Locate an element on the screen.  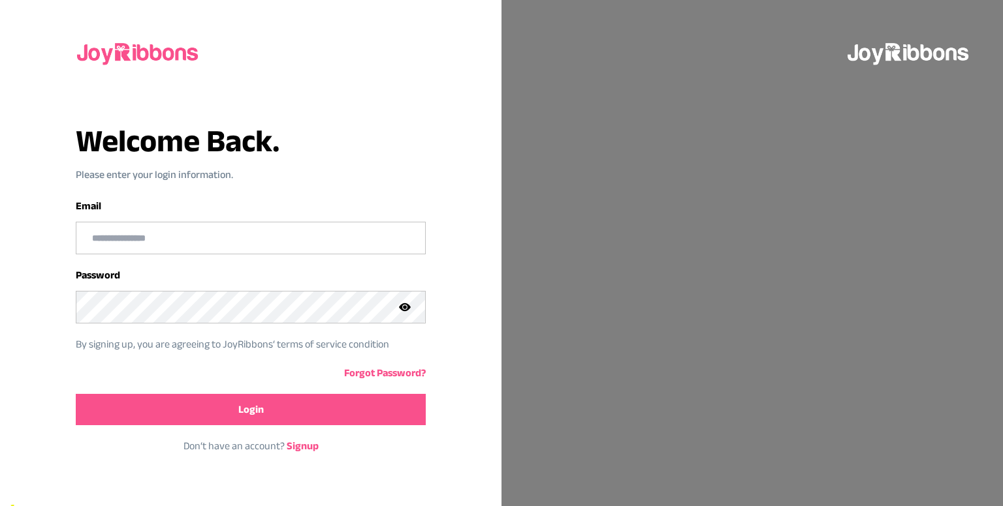
a: Forgot Password? is located at coordinates (384, 373).